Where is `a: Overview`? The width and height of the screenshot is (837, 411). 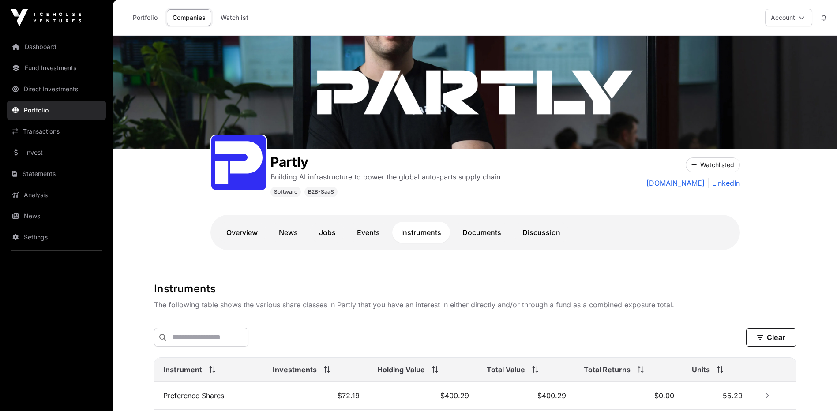 a: Overview is located at coordinates (242, 233).